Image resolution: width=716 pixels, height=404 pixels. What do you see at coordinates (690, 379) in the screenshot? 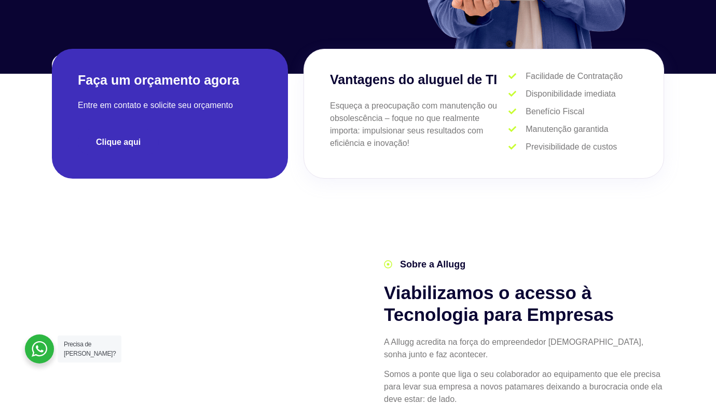
I see `div: Chat Widget` at bounding box center [690, 379].